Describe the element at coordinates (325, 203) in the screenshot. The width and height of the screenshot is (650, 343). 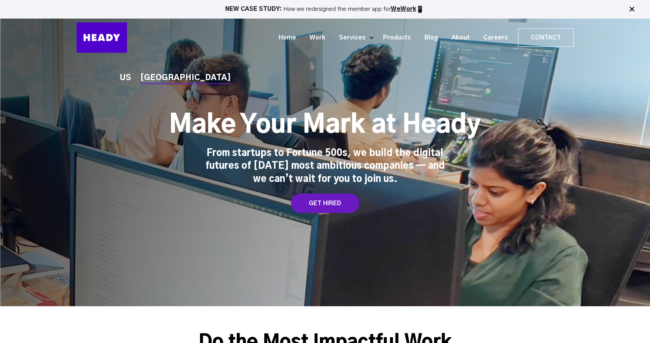
I see `div: GET HIRED` at that location.